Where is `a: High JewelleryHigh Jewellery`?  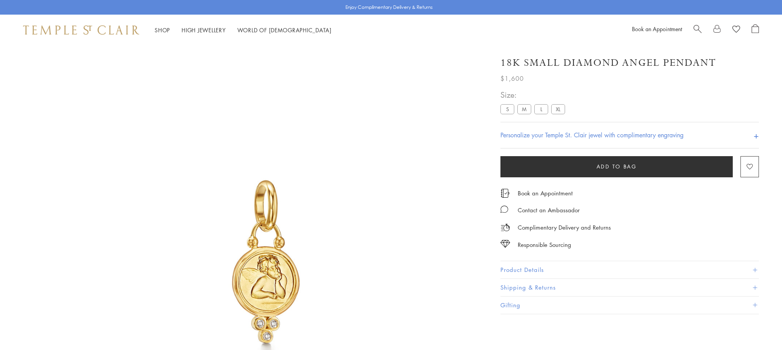
a: High JewelleryHigh Jewellery is located at coordinates (203, 30).